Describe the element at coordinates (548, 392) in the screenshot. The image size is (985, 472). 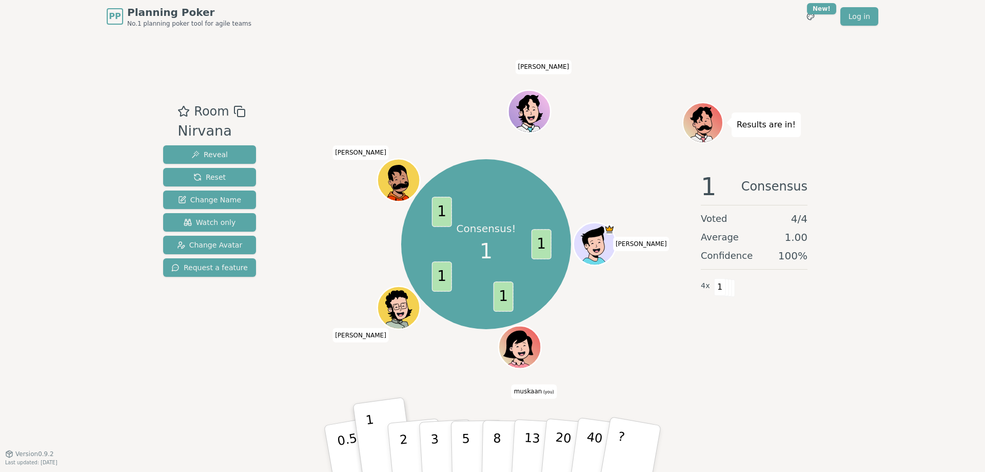
I see `span: (you)` at that location.